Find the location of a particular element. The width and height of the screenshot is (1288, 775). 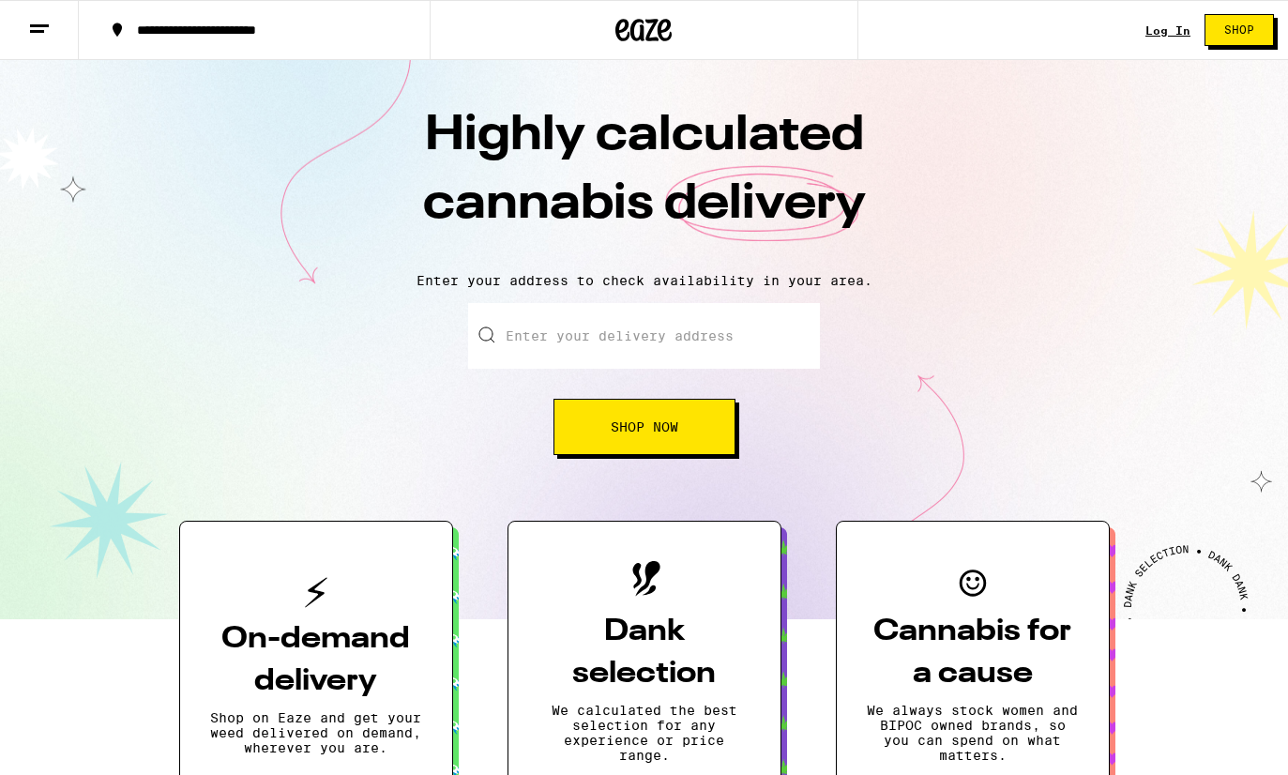

span: Shop is located at coordinates (1239, 30).